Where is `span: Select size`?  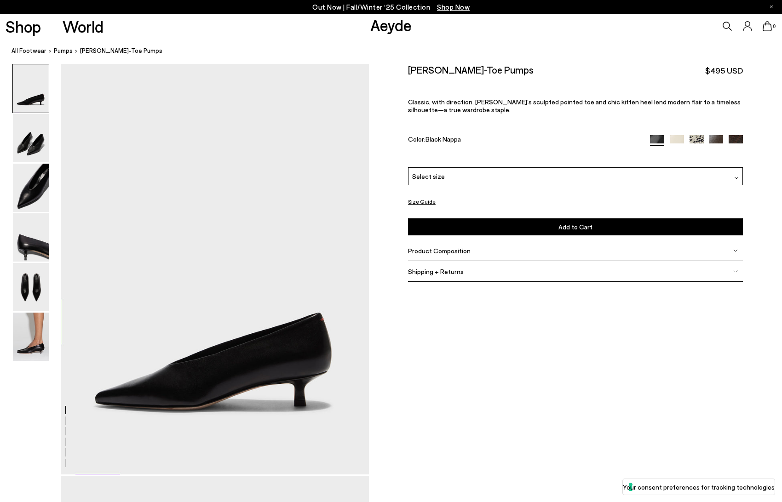
span: Select size is located at coordinates (428, 176).